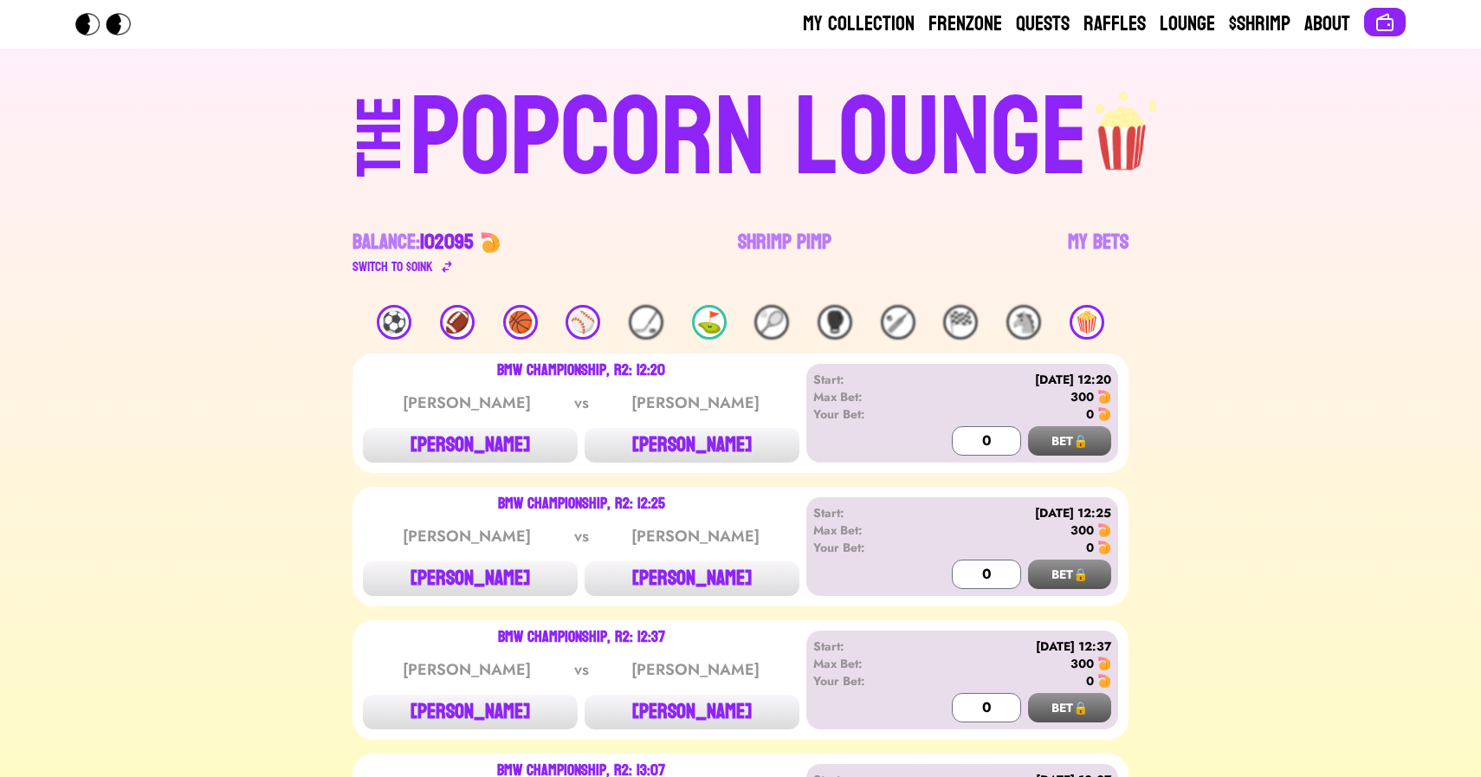  What do you see at coordinates (1259, 24) in the screenshot?
I see `a: $Shrimp` at bounding box center [1259, 24].